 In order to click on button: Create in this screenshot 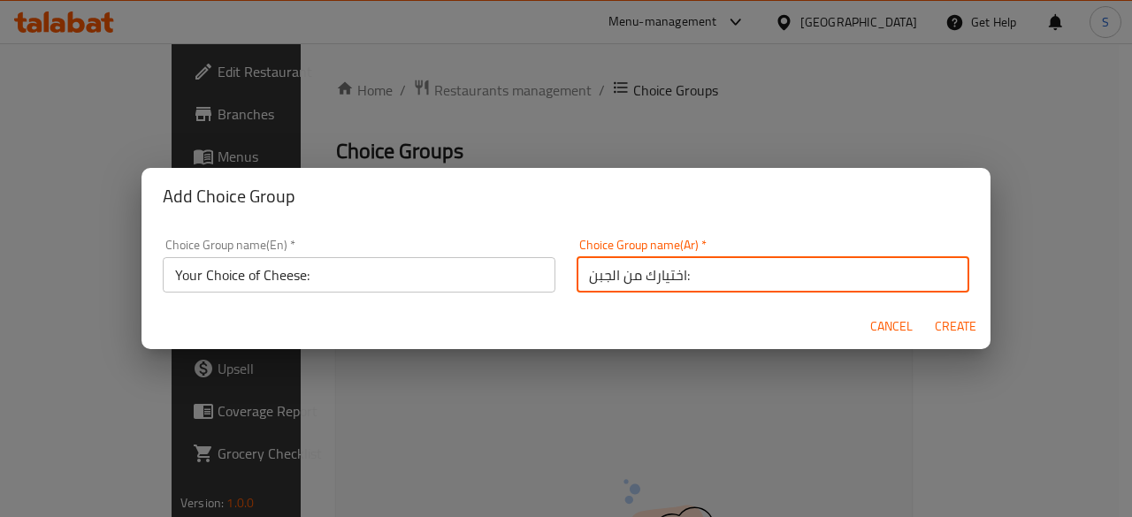, I will do `click(955, 326)`.